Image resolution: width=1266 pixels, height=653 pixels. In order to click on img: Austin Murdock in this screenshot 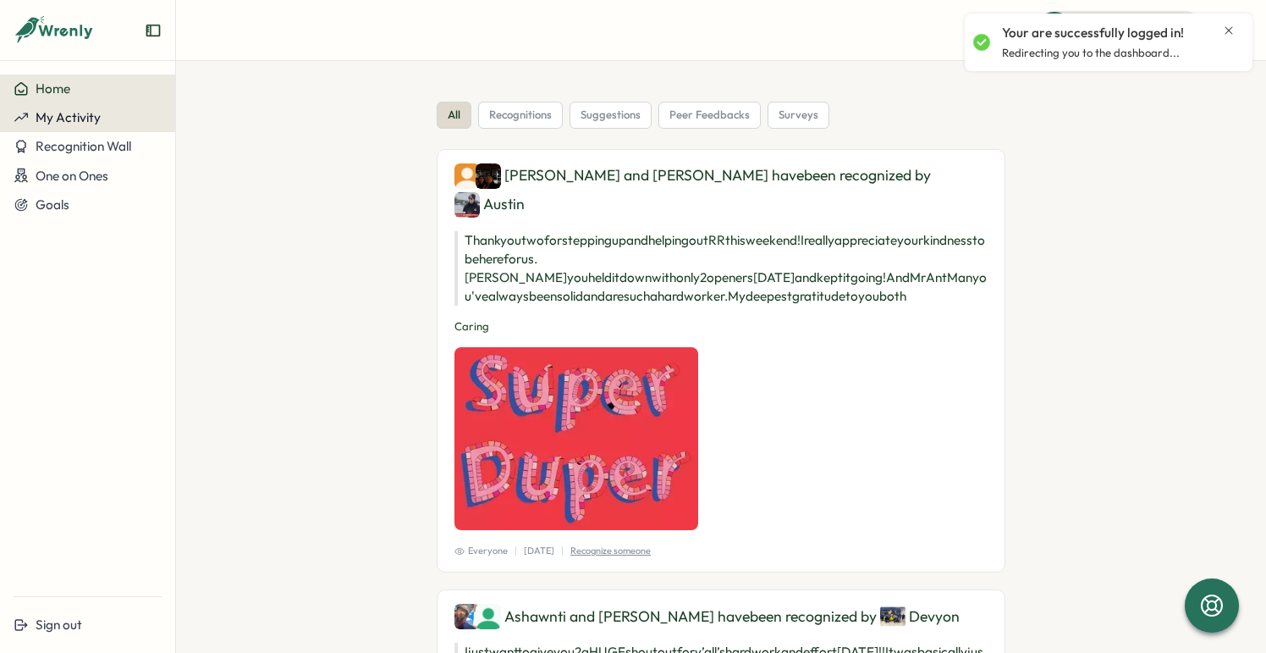, I will do `click(467, 205)`.